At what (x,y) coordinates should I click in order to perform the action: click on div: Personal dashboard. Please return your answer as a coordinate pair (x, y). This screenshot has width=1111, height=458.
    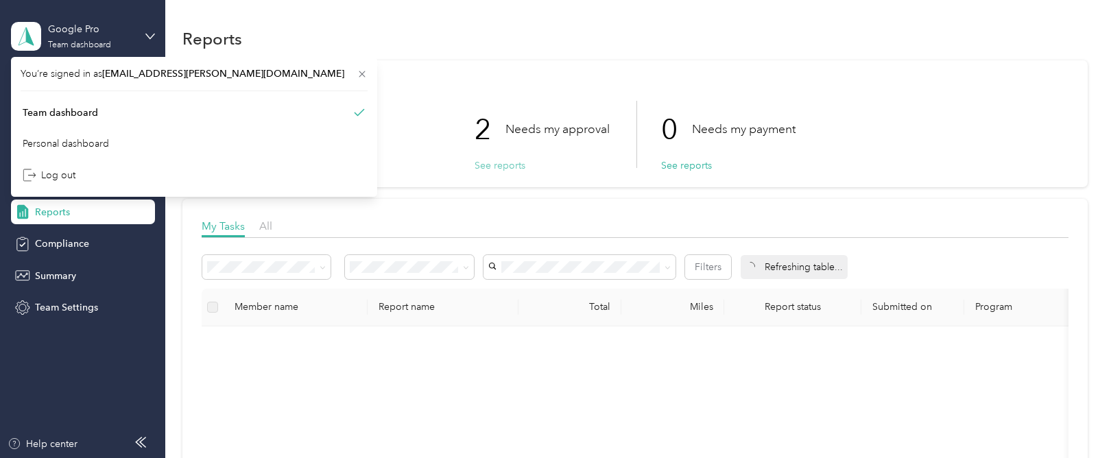
    Looking at the image, I should click on (66, 143).